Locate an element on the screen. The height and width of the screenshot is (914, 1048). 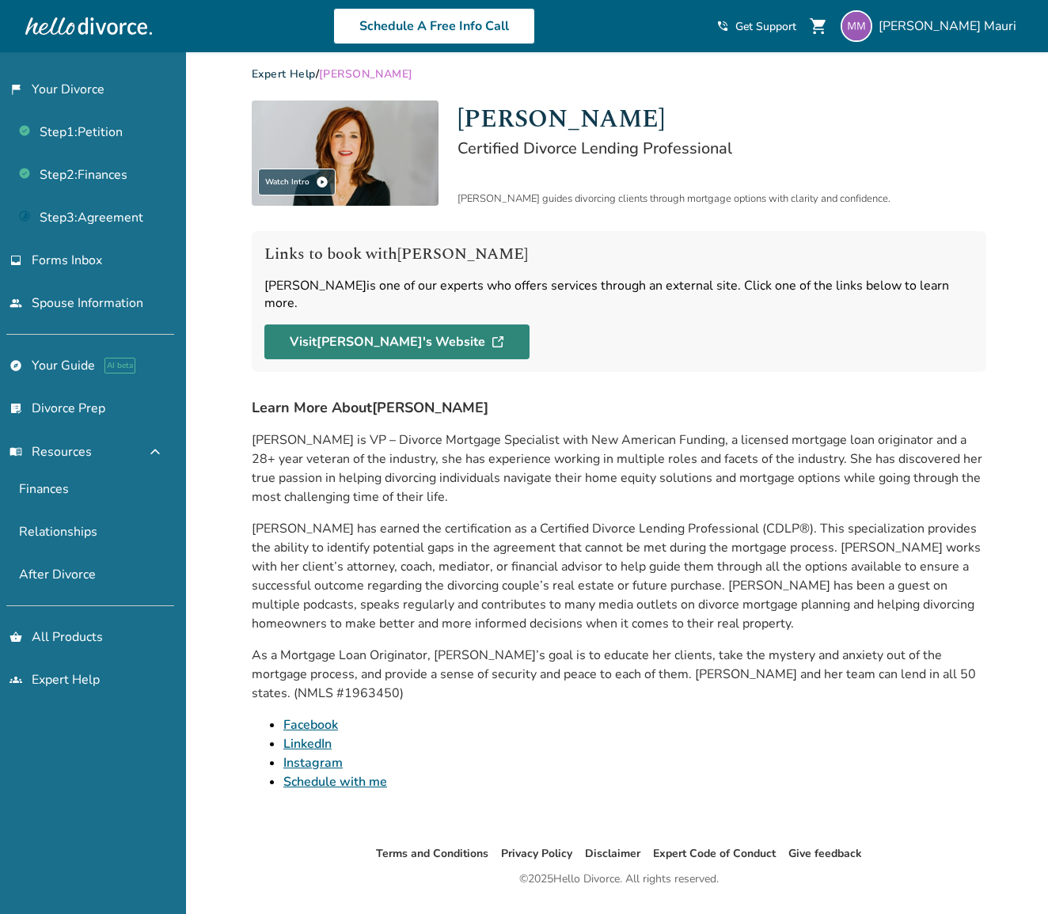
span: people is located at coordinates (16, 303).